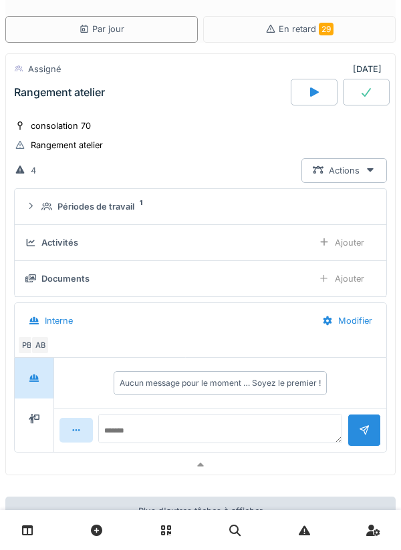 The height and width of the screenshot is (550, 401). Describe the element at coordinates (33, 170) in the screenshot. I see `div: 4` at that location.